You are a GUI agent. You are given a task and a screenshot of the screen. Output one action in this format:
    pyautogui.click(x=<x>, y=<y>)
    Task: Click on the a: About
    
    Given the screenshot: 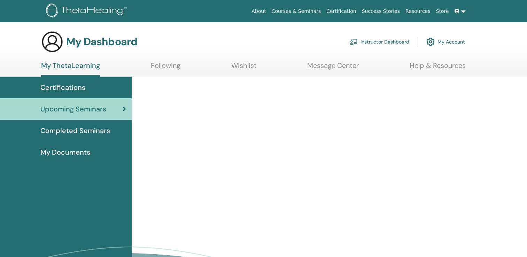 What is the action you would take?
    pyautogui.click(x=258, y=11)
    